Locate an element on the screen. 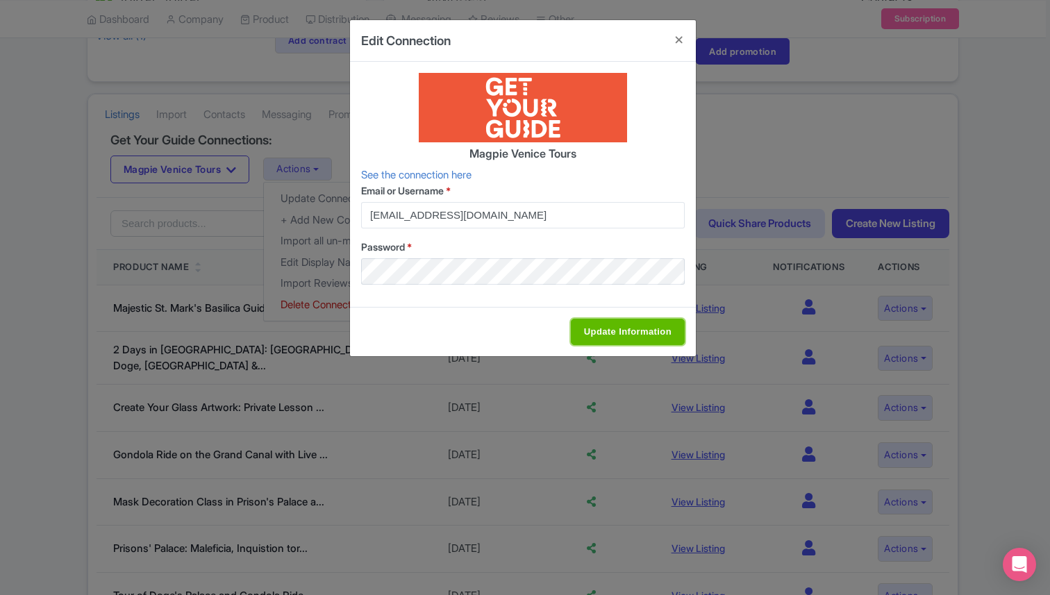 Image resolution: width=1050 pixels, height=595 pixels. input: Update Information is located at coordinates (628, 332).